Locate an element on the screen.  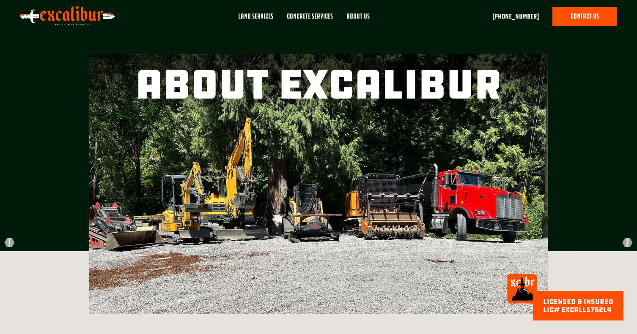
a: About Us is located at coordinates (358, 20).